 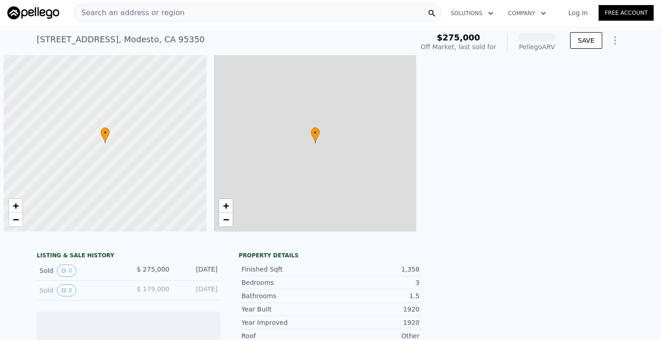 What do you see at coordinates (458, 37) in the screenshot?
I see `span: $275,000` at bounding box center [458, 37].